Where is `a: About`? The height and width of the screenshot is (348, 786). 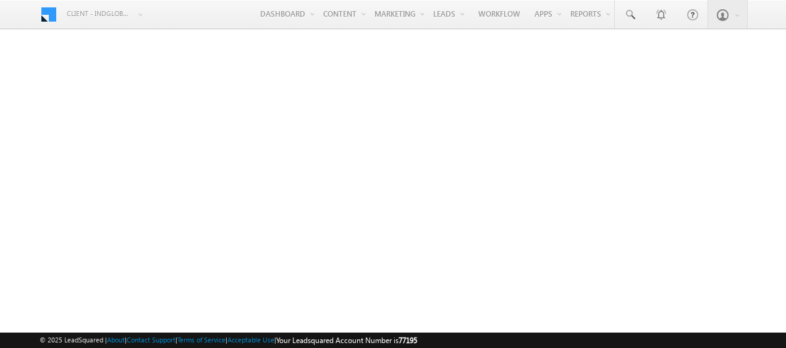
a: About is located at coordinates (116, 340).